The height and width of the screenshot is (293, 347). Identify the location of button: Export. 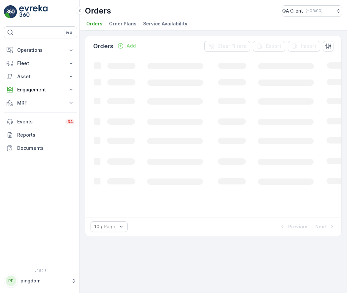
(269, 46).